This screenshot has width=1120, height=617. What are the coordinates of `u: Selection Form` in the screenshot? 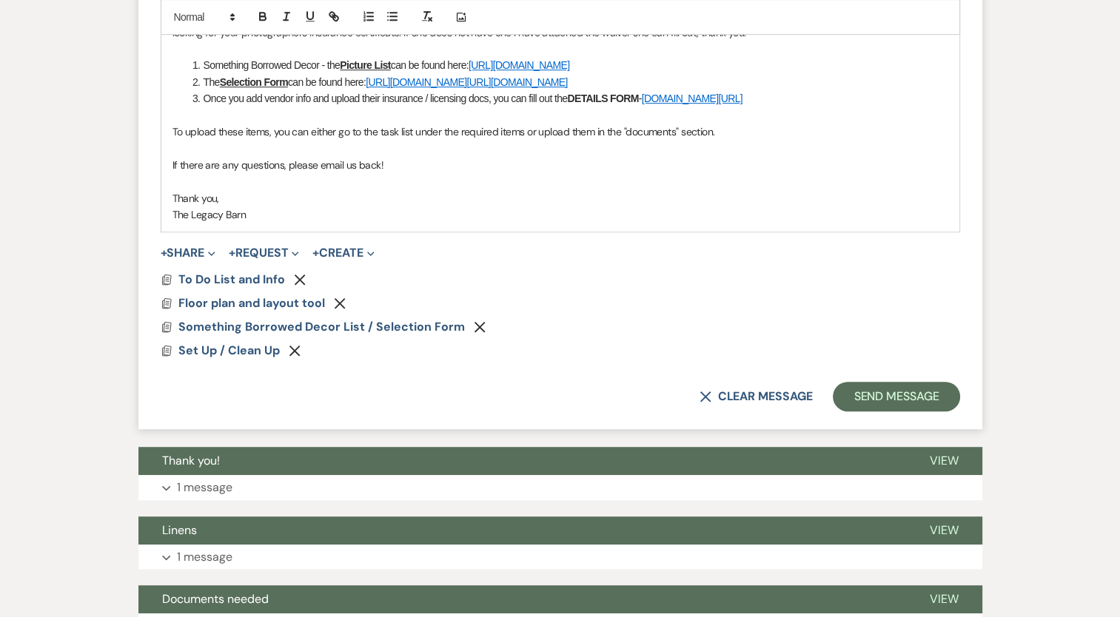 It's located at (254, 82).